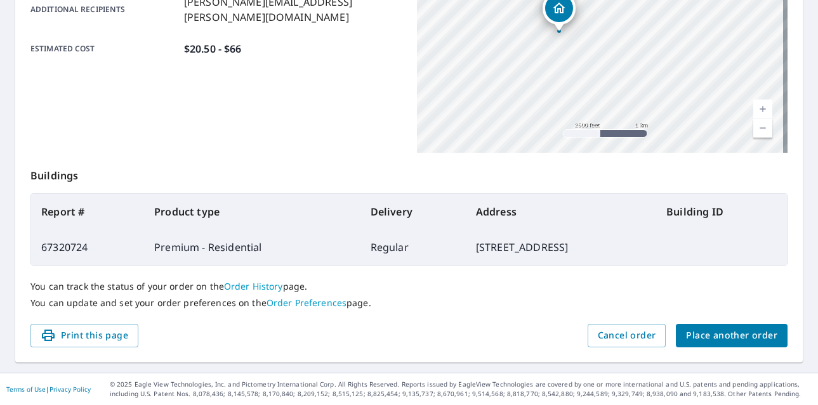 This screenshot has width=818, height=405. I want to click on a: Privacy Policy, so click(70, 390).